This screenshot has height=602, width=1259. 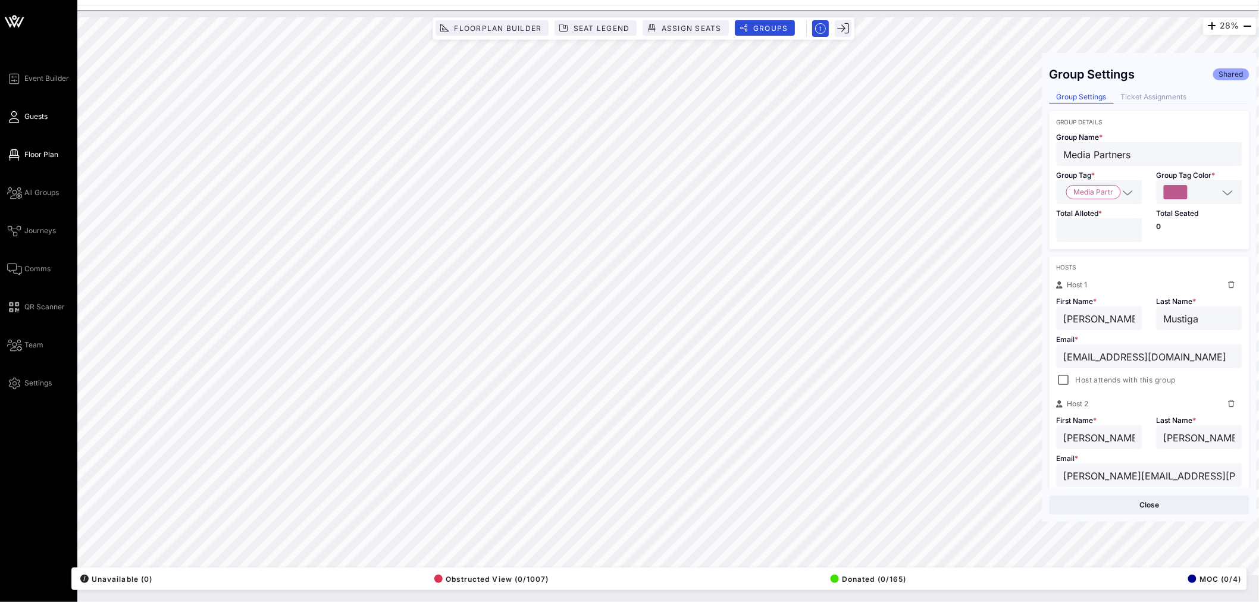 What do you see at coordinates (1215, 579) in the screenshot?
I see `span: MOC (0/4)` at bounding box center [1215, 579].